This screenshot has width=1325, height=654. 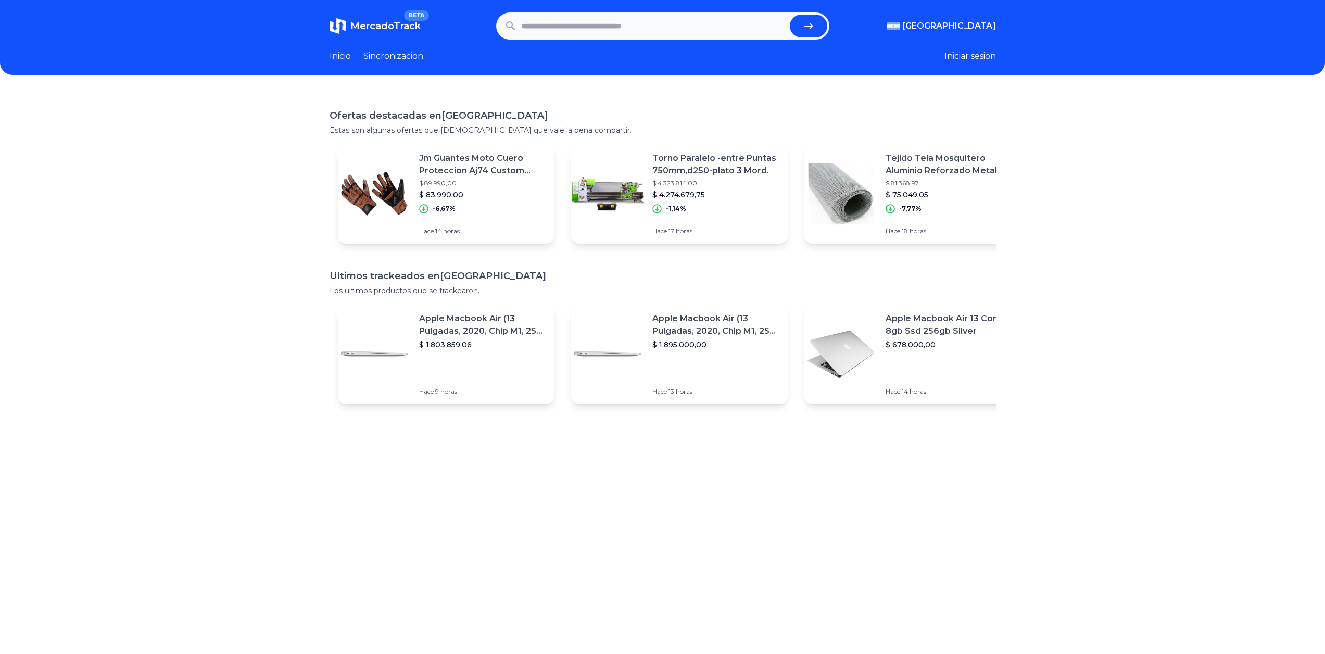 I want to click on a: Featured imageTorno Paralelo -entre Puntas 750mm,d250-plato 3 Mord.$ 4.323.814,00$ 4.274.679,75-1..., so click(x=680, y=194).